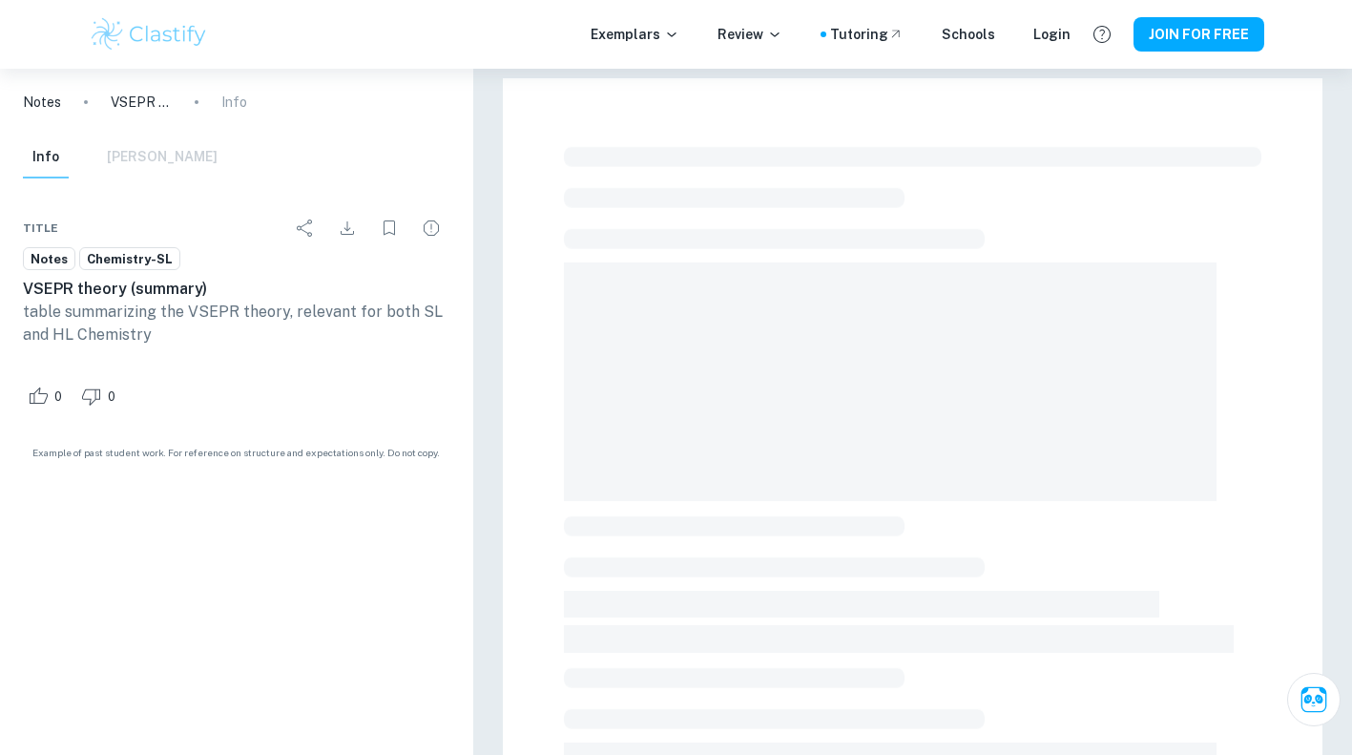 This screenshot has width=1352, height=755. I want to click on div: Report issue, so click(431, 228).